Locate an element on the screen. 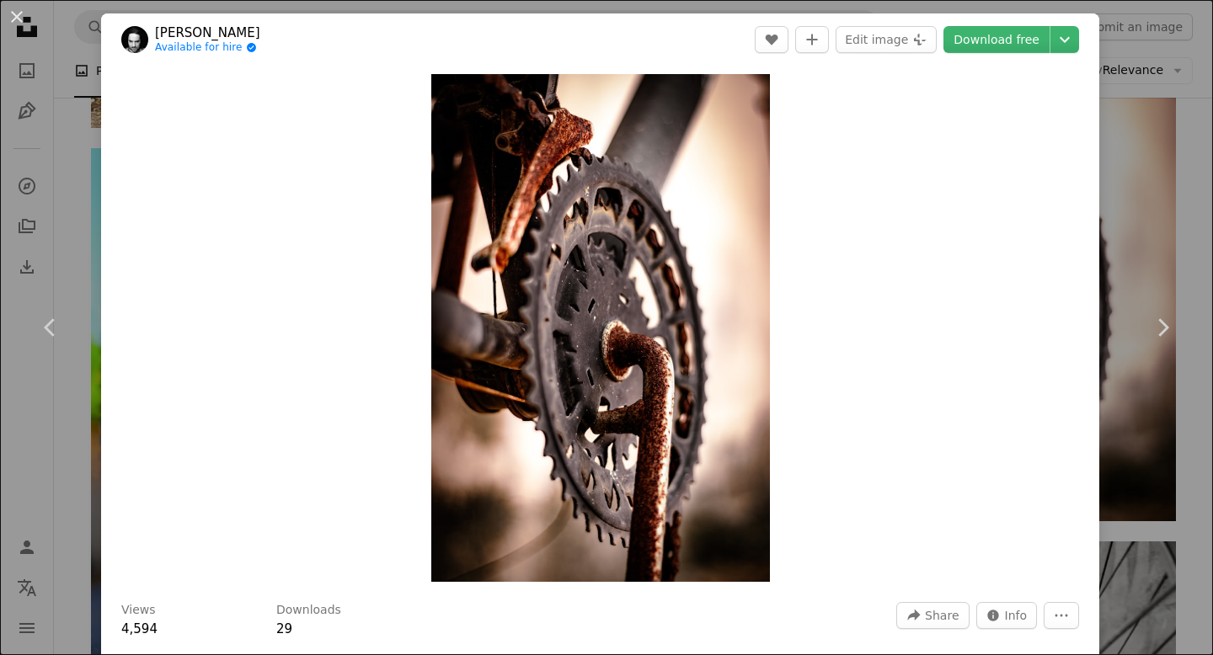 The width and height of the screenshot is (1213, 655). a: Next is located at coordinates (1162, 328).